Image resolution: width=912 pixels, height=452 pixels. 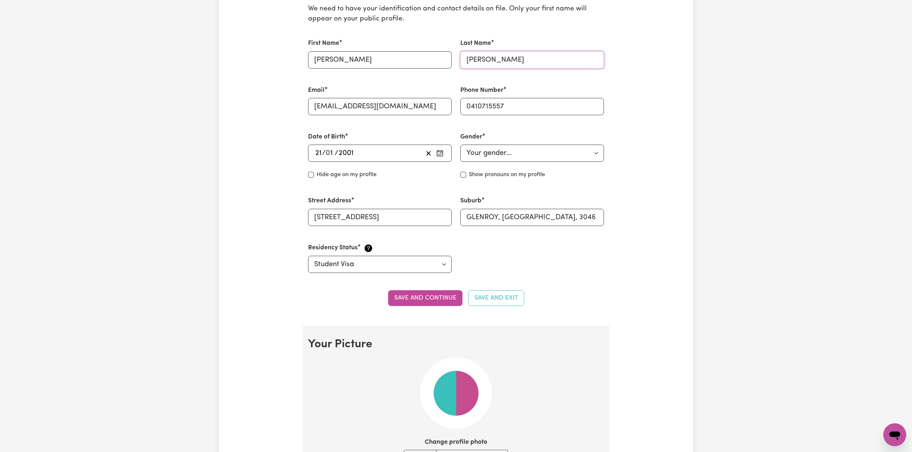 What do you see at coordinates (328, 153) in the screenshot?
I see `span: 0` at bounding box center [328, 153].